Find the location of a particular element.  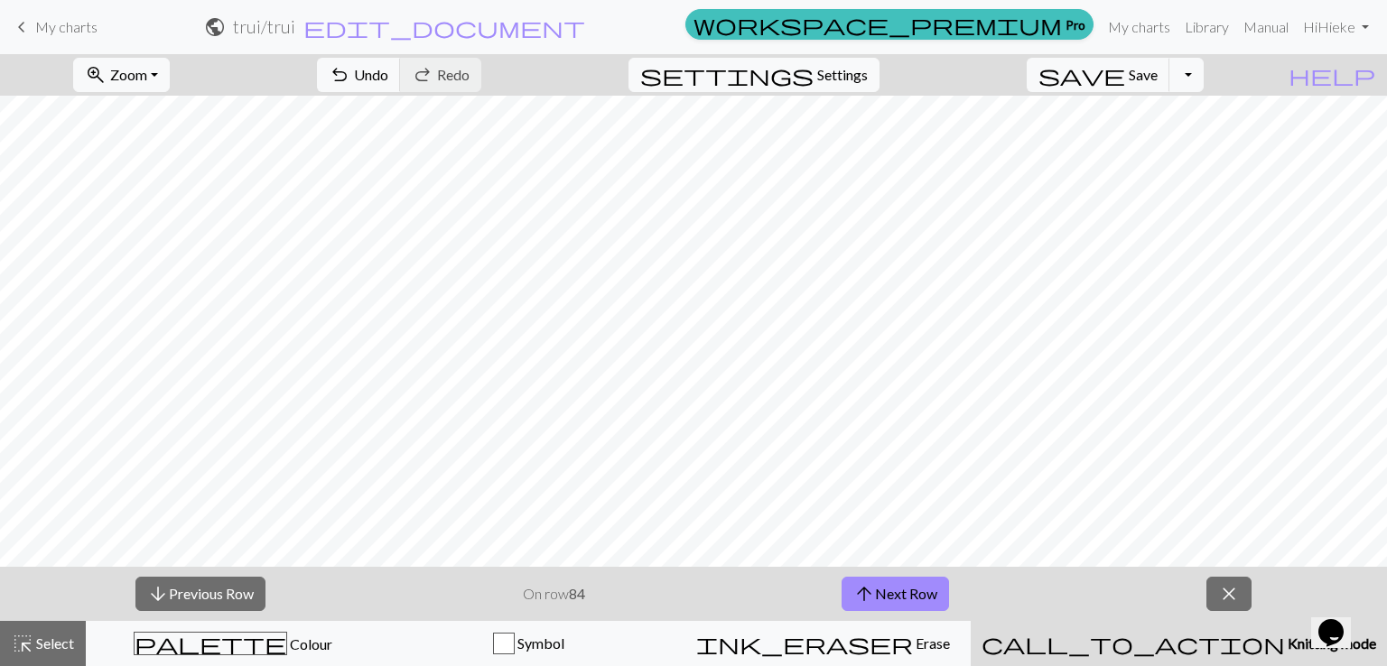

span: palette is located at coordinates (210, 644).